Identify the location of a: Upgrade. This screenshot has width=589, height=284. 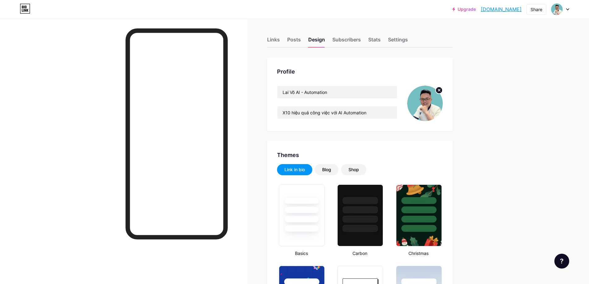
(464, 9).